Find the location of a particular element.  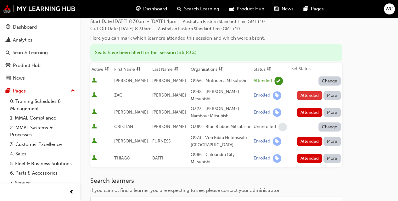

div: Attended is located at coordinates (263, 81).